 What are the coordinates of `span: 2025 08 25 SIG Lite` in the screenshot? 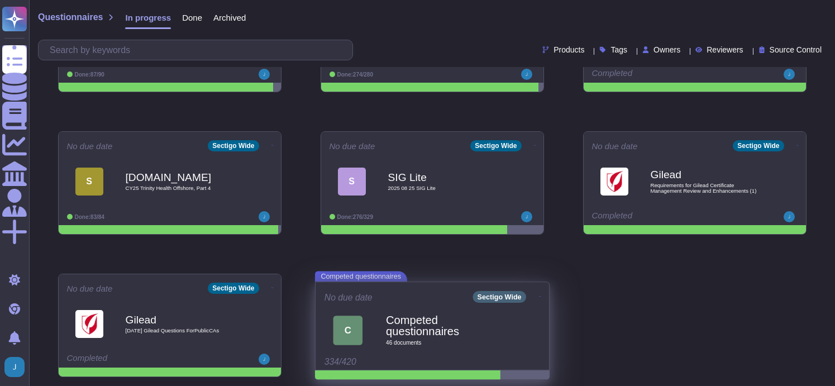 It's located at (444, 188).